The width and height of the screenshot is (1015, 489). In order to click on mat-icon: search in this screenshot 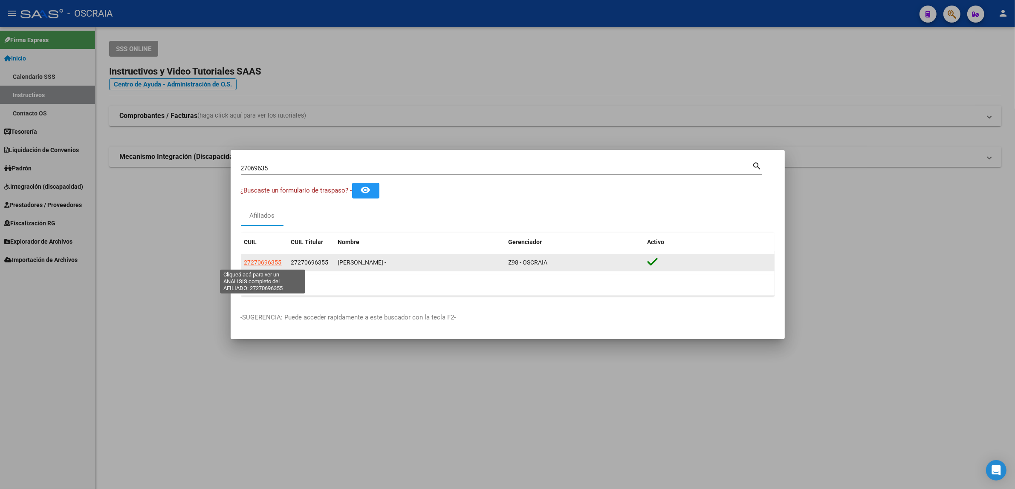, I will do `click(757, 165)`.